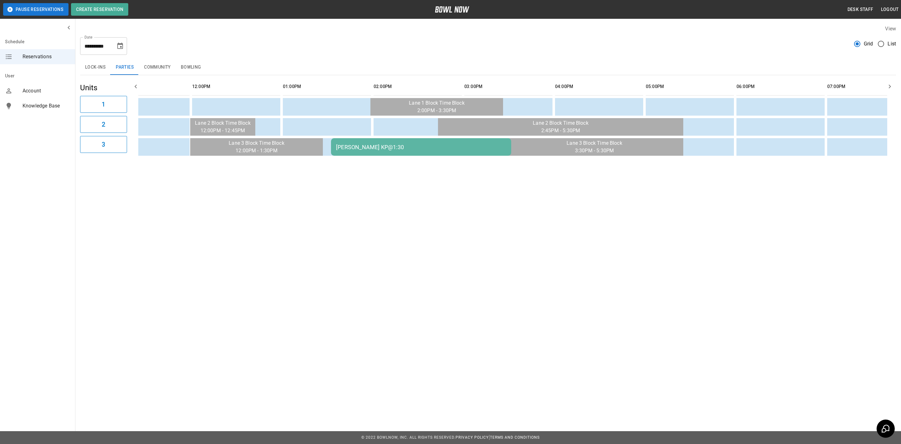  Describe the element at coordinates (869, 44) in the screenshot. I see `span: Grid` at that location.